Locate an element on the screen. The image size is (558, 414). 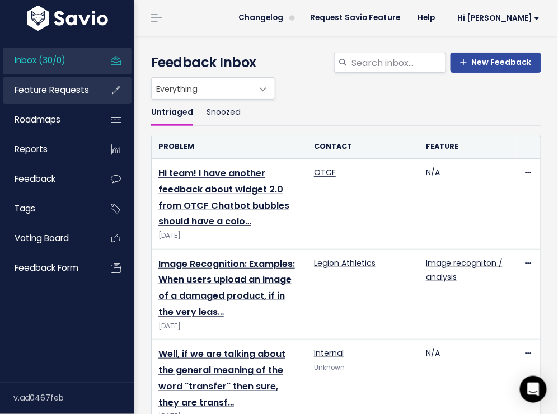
th: Problem is located at coordinates (229, 147).